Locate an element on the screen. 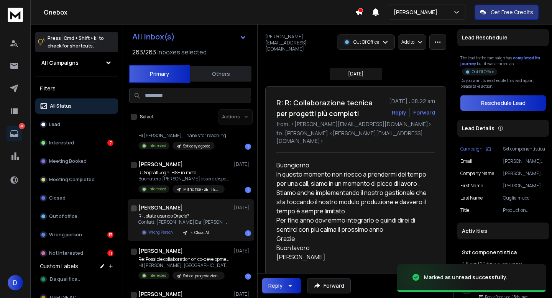  p: Meeting Booked is located at coordinates (68, 161).